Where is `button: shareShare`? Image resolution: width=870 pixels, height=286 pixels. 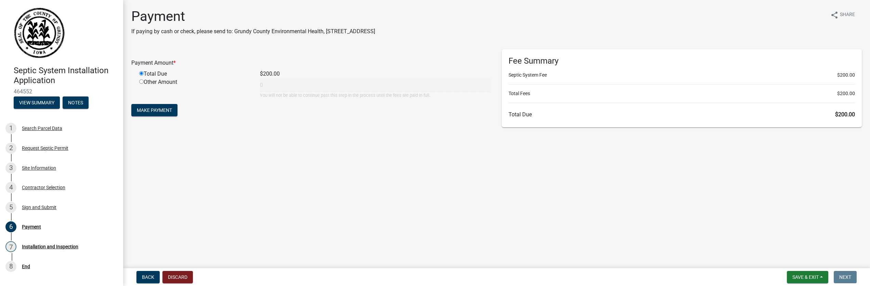
button: shareShare is located at coordinates (843, 15).